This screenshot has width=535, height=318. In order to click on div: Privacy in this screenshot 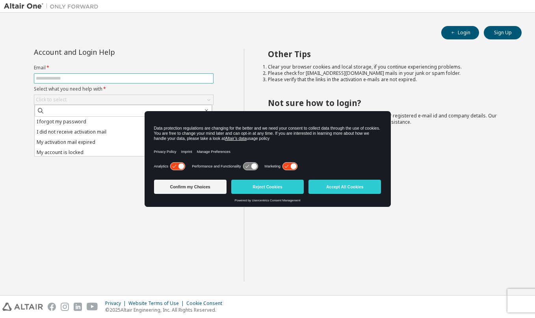, I will do `click(117, 303)`.